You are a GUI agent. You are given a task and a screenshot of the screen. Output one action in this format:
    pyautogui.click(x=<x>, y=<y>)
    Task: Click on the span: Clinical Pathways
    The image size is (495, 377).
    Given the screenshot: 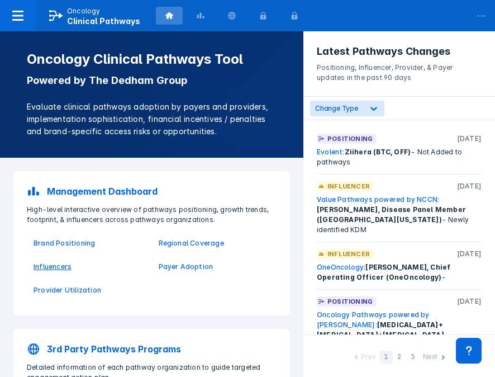 What is the action you would take?
    pyautogui.click(x=103, y=21)
    